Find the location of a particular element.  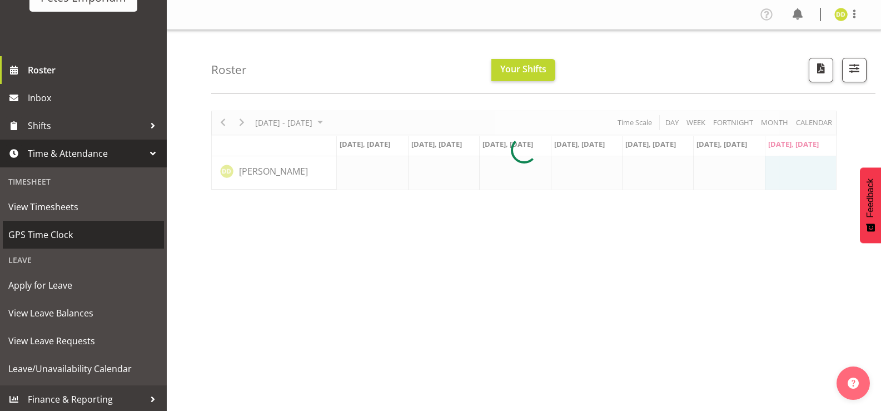

h4: Roster is located at coordinates (229, 69).